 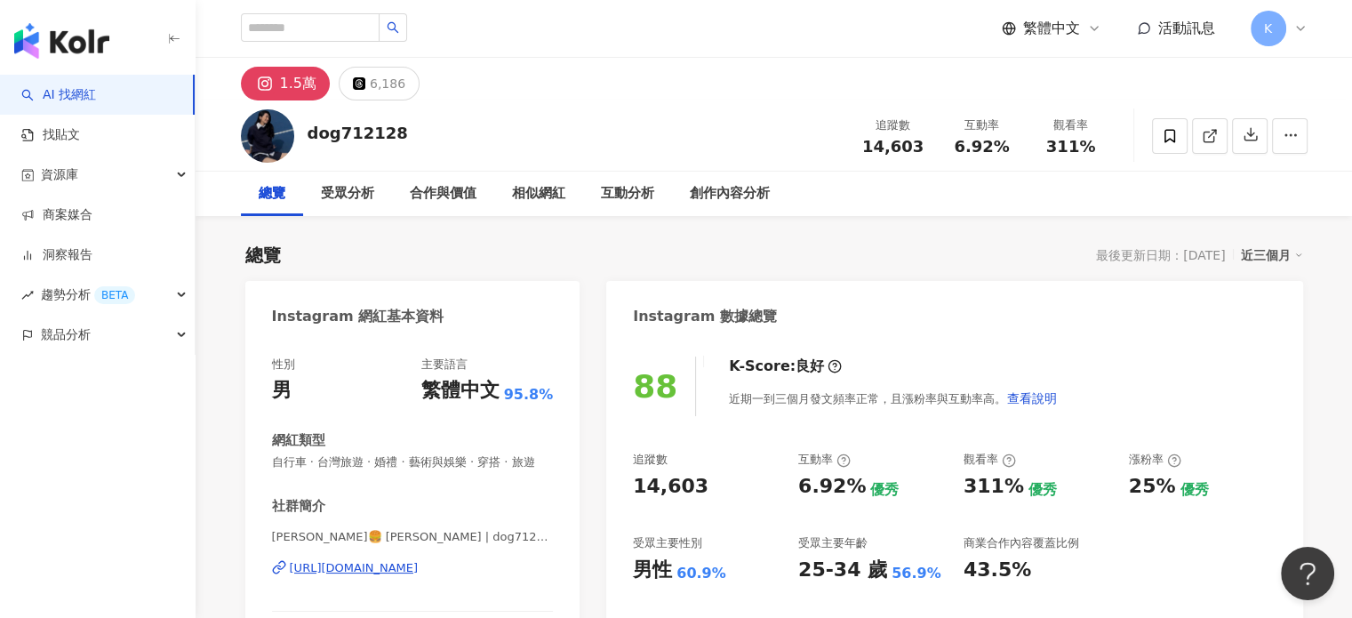 What do you see at coordinates (667, 543) in the screenshot?
I see `div: 受眾主要性別` at bounding box center [667, 543].